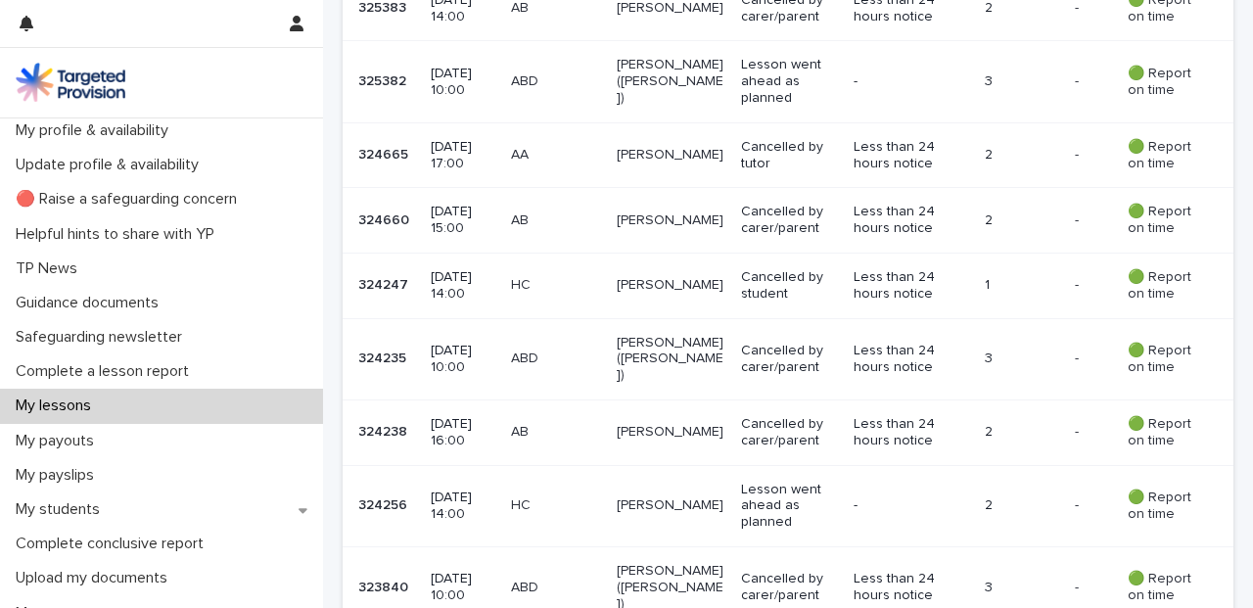 The height and width of the screenshot is (608, 1253). Describe the element at coordinates (106, 371) in the screenshot. I see `p: Complete a lesson report` at that location.